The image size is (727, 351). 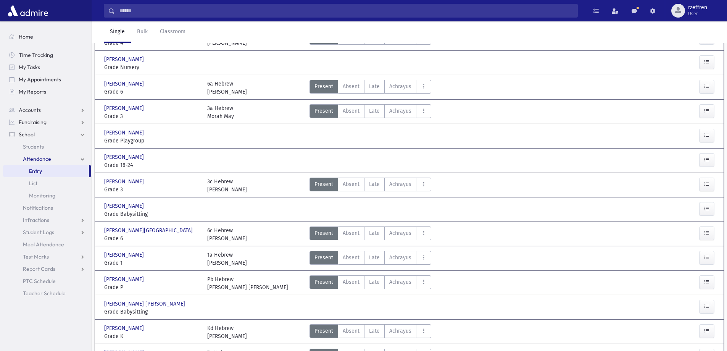 I want to click on input: Search, so click(x=346, y=11).